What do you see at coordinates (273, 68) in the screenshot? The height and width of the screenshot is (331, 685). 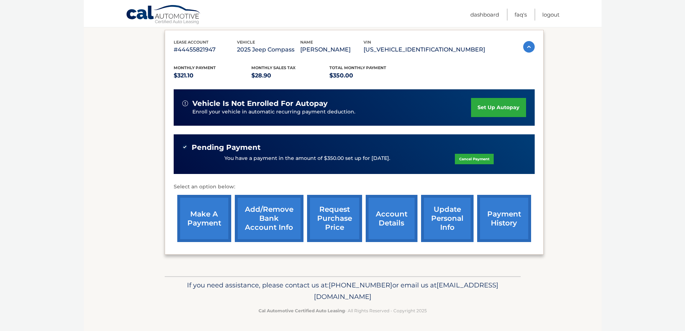 I see `span: Monthly sales Tax` at bounding box center [273, 68].